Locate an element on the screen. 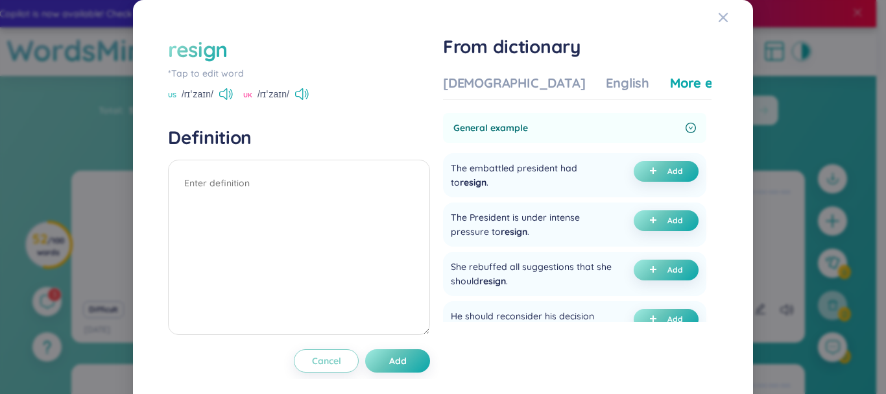 This screenshot has height=394, width=886. span: UK is located at coordinates (248, 95).